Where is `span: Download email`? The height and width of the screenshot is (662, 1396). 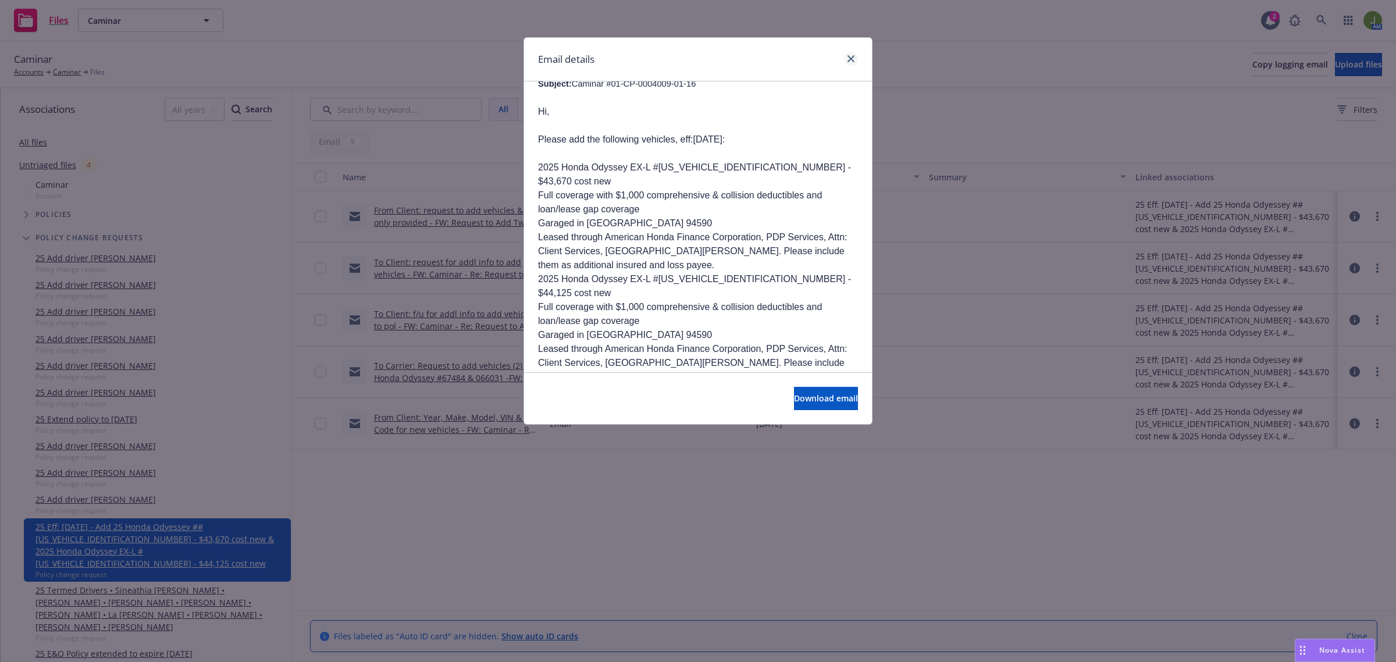
span: Download email is located at coordinates (826, 398).